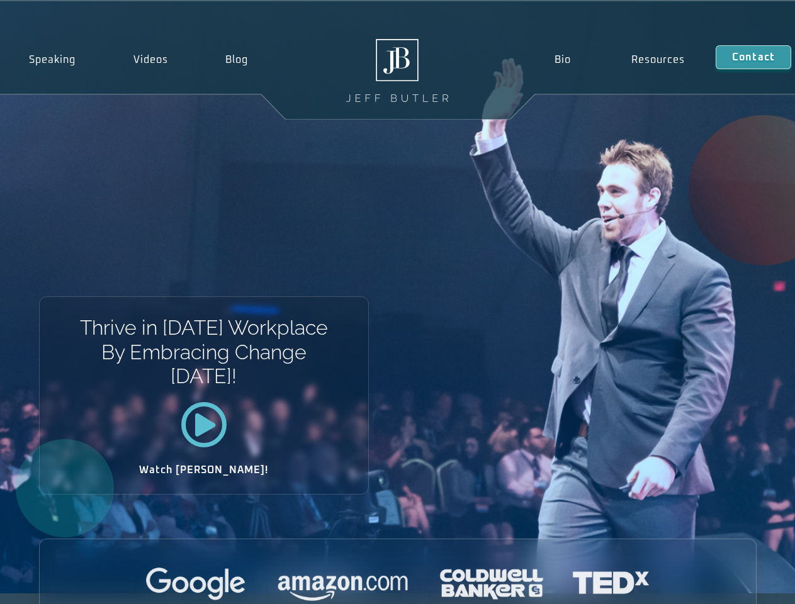  I want to click on a: Bio, so click(562, 60).